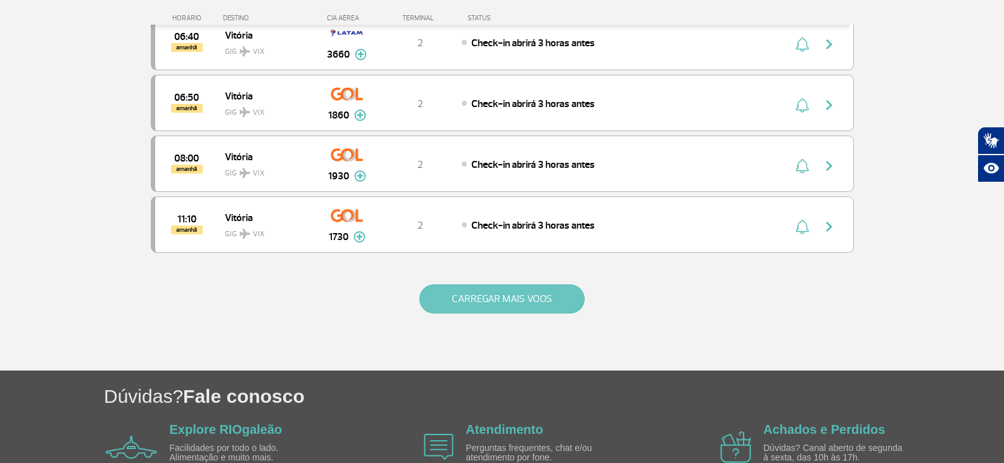 The width and height of the screenshot is (1004, 463). What do you see at coordinates (186, 98) in the screenshot?
I see `span: 2025-08-28 06:50:00` at bounding box center [186, 98].